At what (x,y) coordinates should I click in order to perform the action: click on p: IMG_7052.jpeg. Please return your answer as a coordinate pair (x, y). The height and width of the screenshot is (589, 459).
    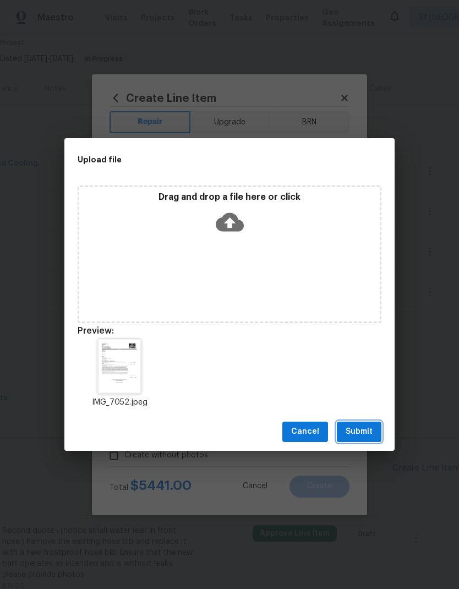
    Looking at the image, I should click on (119, 403).